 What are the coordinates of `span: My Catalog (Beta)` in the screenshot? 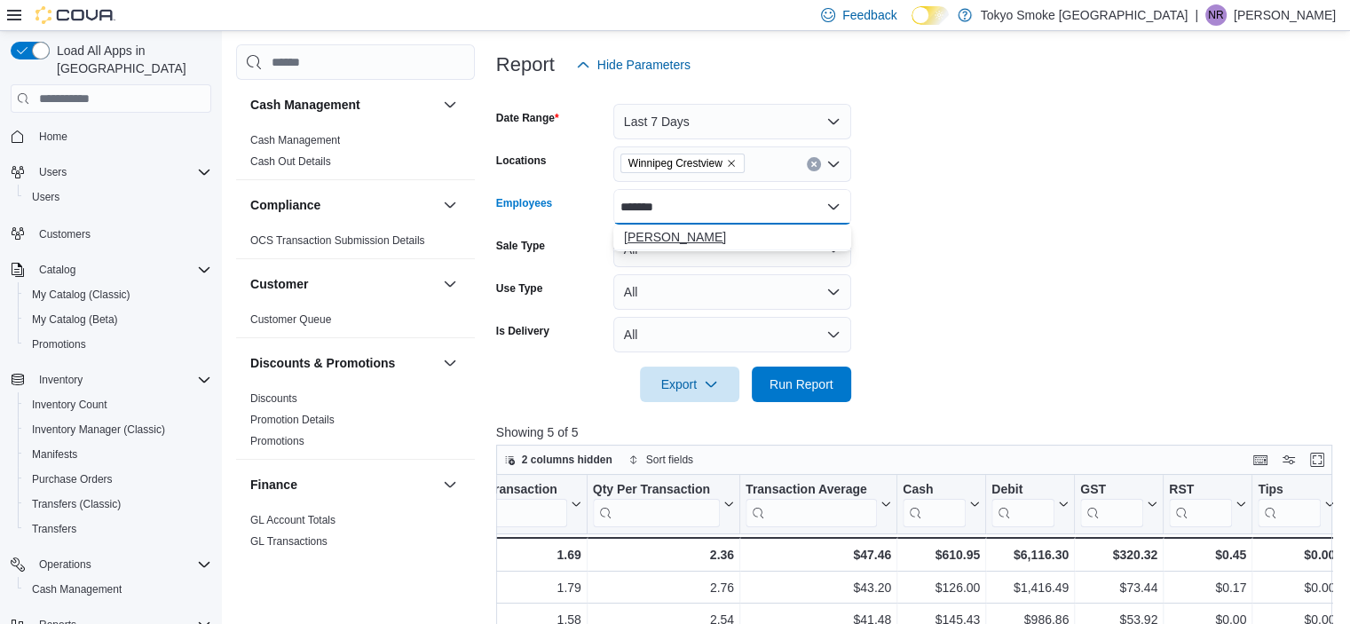 It's located at (118, 319).